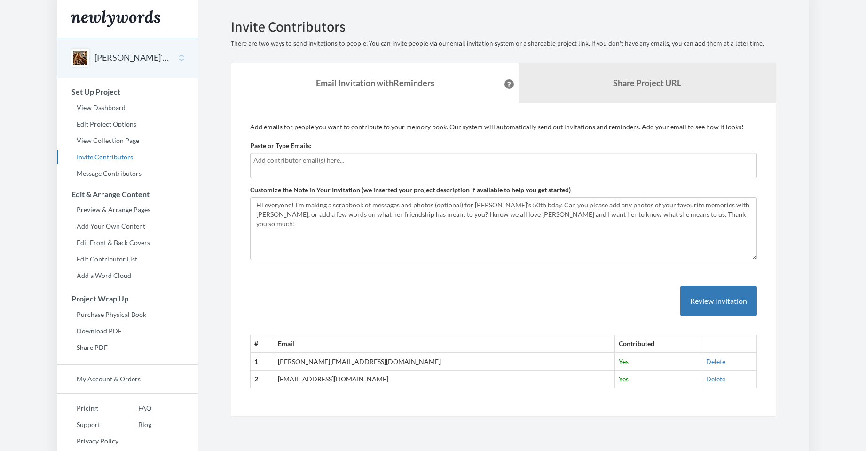 This screenshot has height=451, width=866. What do you see at coordinates (127, 226) in the screenshot?
I see `a: Add Your Own Content` at bounding box center [127, 226].